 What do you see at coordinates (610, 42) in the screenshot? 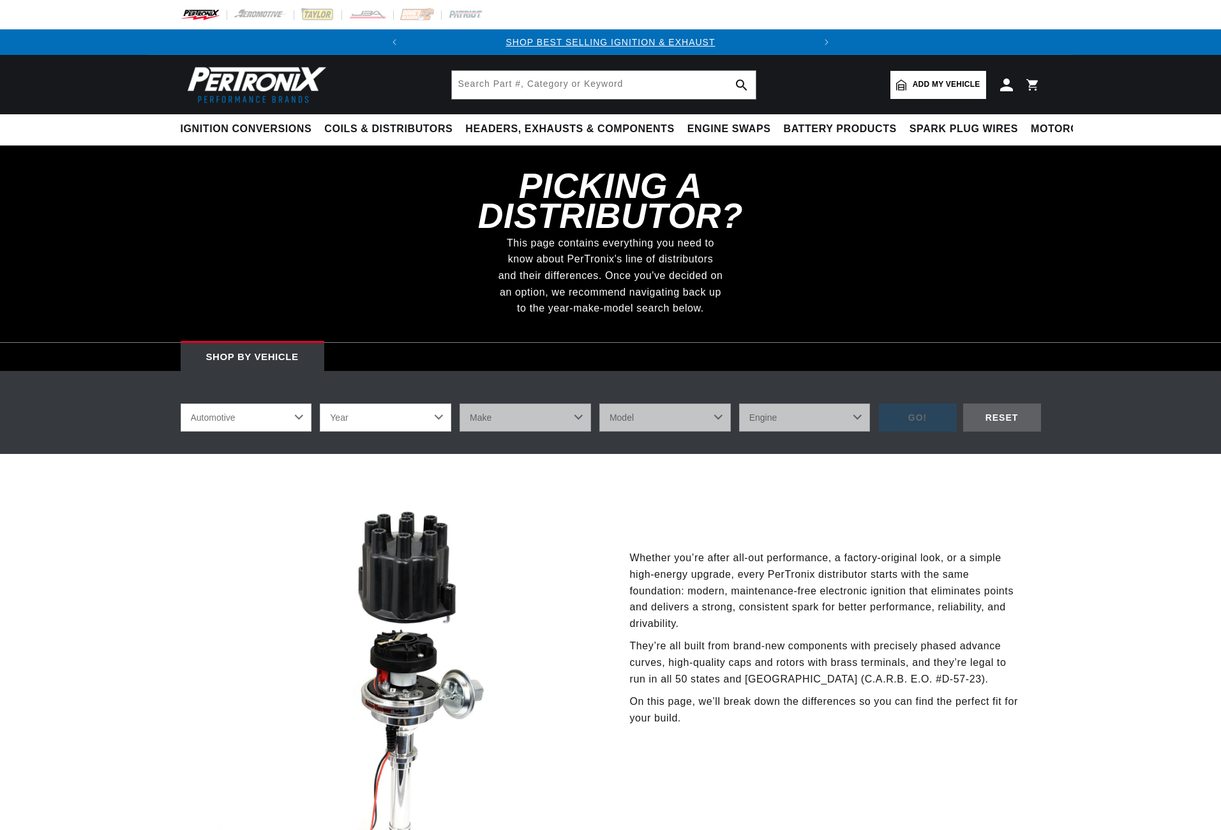
I see `div: Announcement` at bounding box center [610, 42].